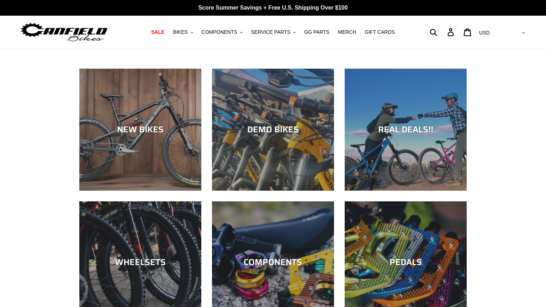  I want to click on div: DEMO BIKES, so click(273, 130).